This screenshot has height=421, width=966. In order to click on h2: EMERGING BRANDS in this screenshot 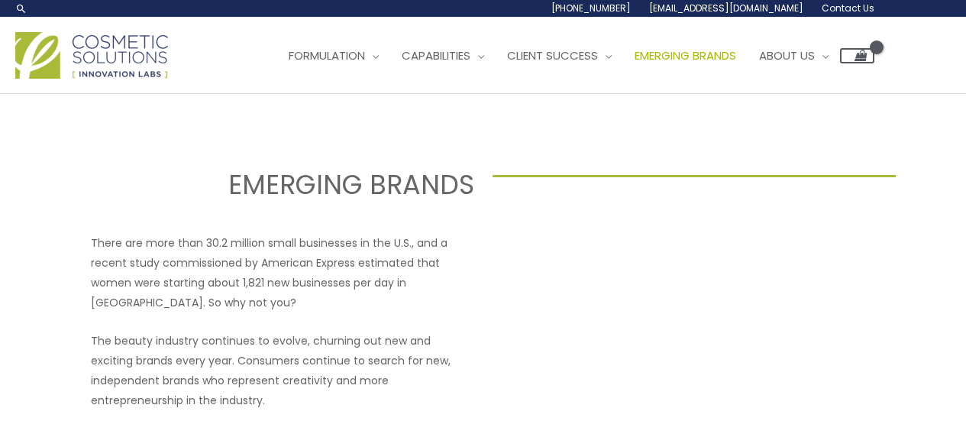, I will do `click(272, 185)`.